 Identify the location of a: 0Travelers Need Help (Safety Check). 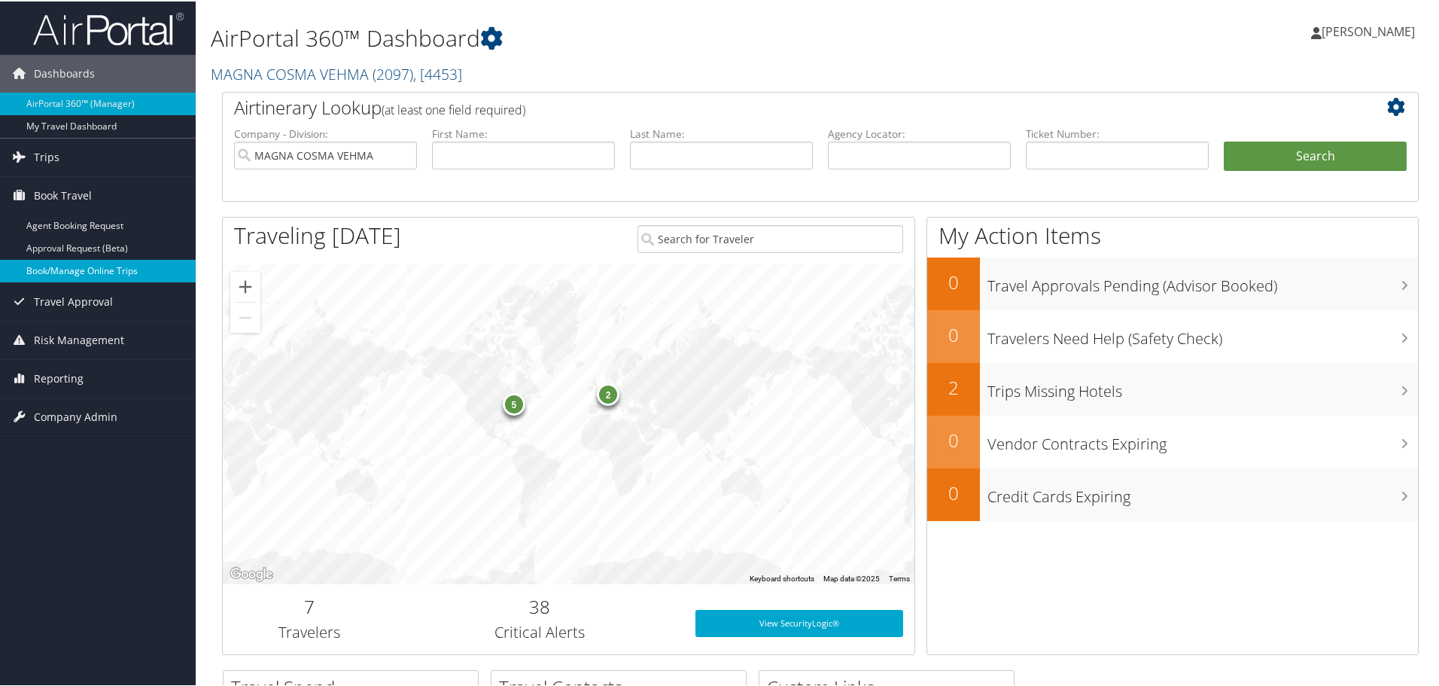
(1173, 335).